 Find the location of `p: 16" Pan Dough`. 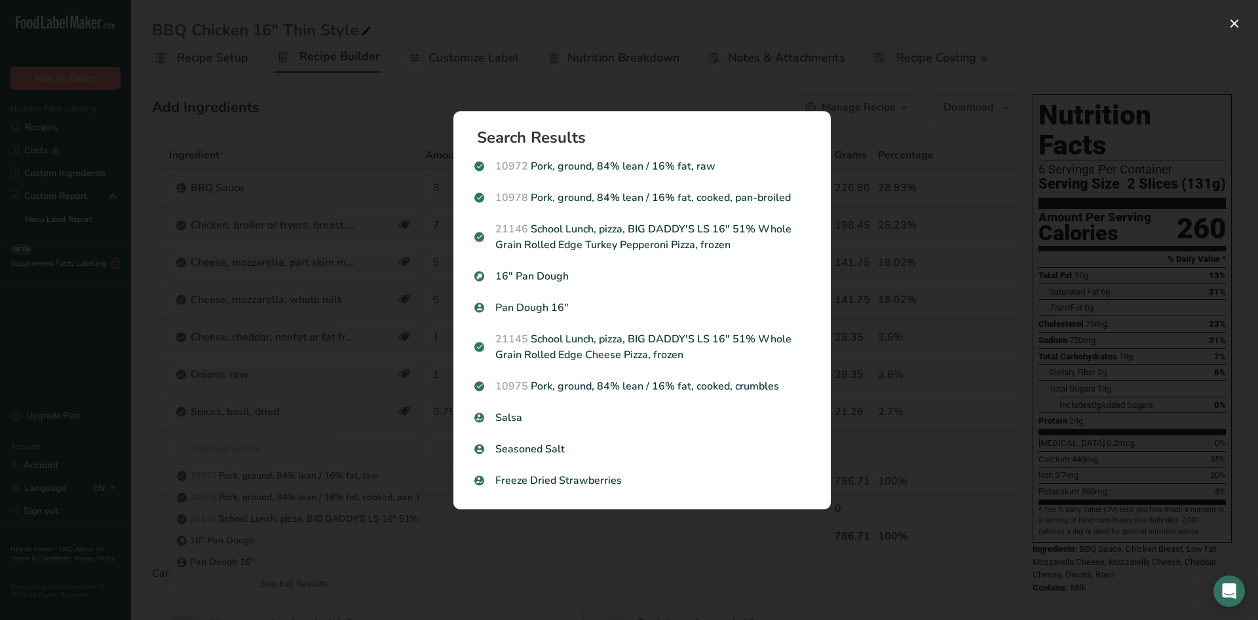

p: 16" Pan Dough is located at coordinates (642, 276).